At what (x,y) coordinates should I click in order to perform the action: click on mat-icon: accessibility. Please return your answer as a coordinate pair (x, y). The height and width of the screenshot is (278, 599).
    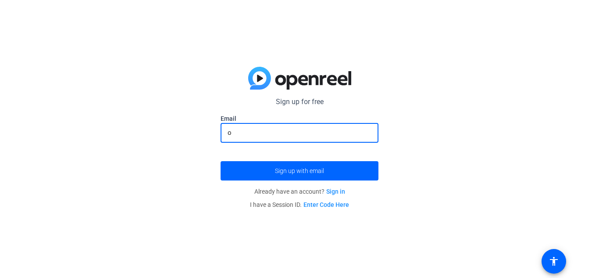
    Looking at the image, I should click on (554, 261).